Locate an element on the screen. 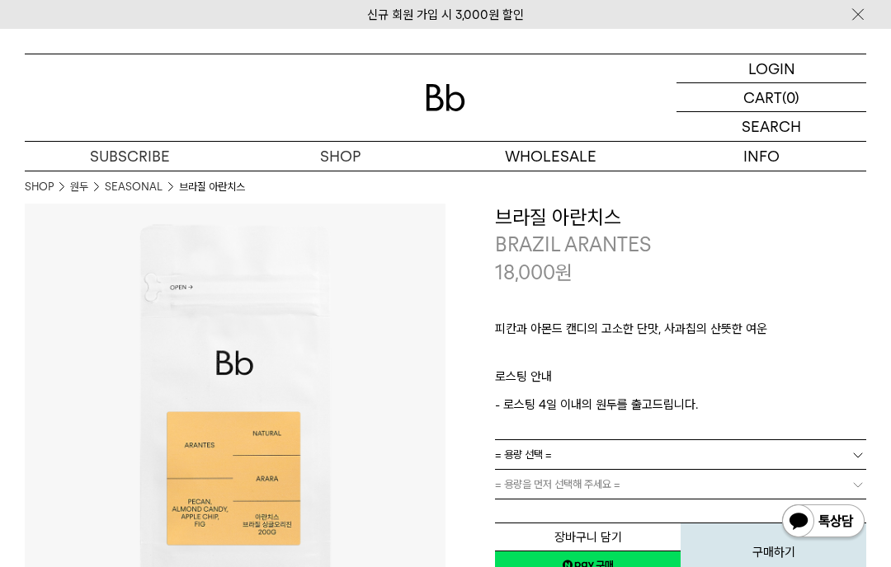 Image resolution: width=891 pixels, height=567 pixels. p: BRAZIL ARANTES is located at coordinates (680, 245).